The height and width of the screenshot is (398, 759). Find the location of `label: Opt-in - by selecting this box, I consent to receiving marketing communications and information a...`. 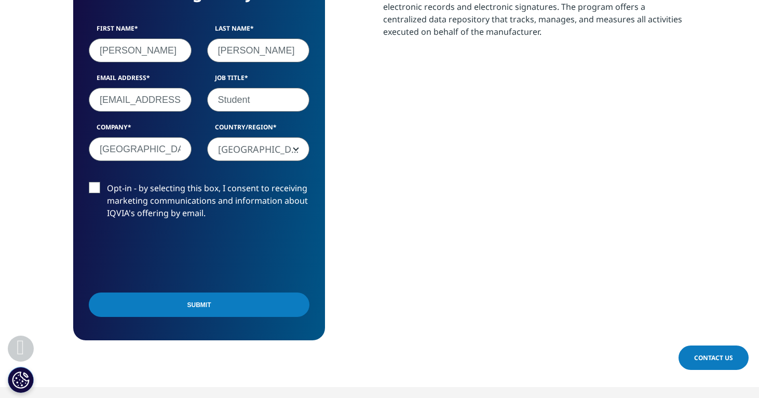

label: Opt-in - by selecting this box, I consent to receiving marketing communications and information a... is located at coordinates (199, 203).